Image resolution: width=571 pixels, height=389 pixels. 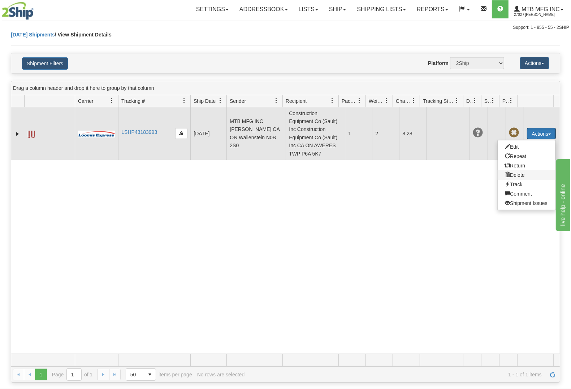 What do you see at coordinates (296, 101) in the screenshot?
I see `span: Recipient` at bounding box center [296, 101].